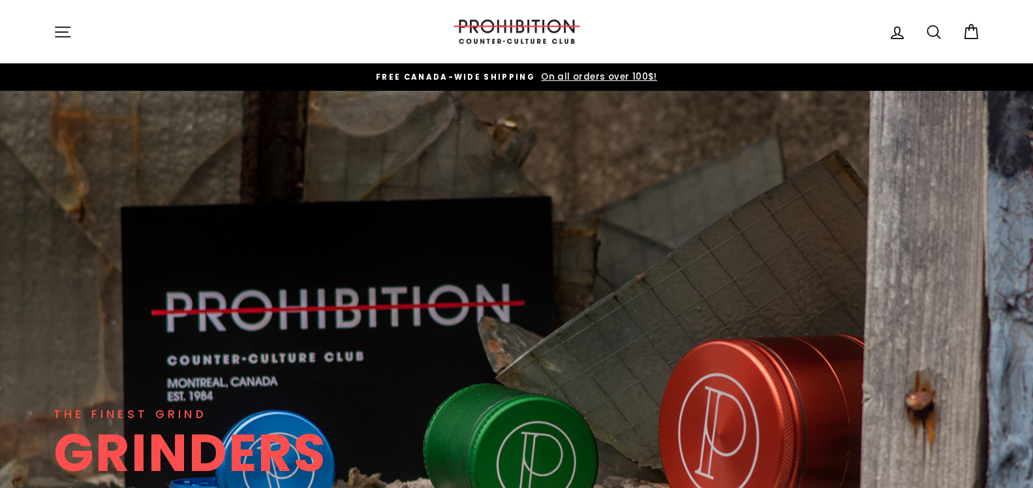 This screenshot has height=488, width=1033. Describe the element at coordinates (190, 452) in the screenshot. I see `div: GRINDERS` at that location.